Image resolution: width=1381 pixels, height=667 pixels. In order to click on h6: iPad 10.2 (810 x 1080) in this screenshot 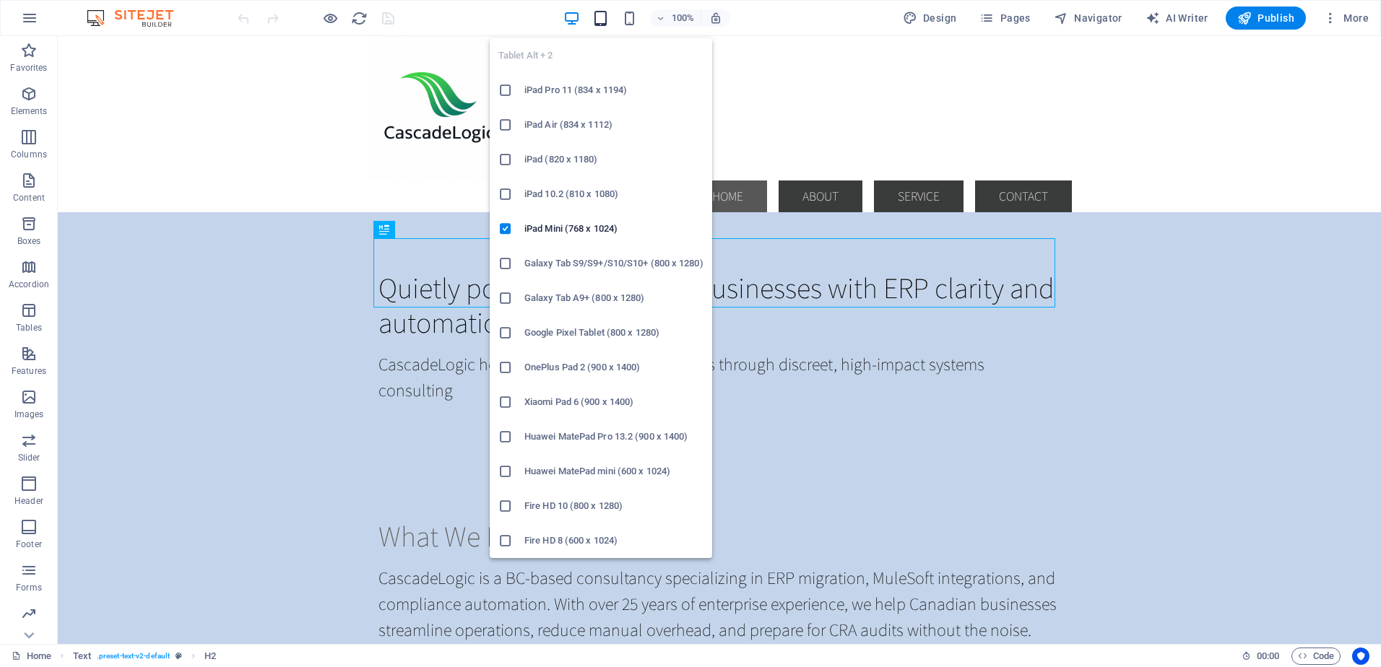, I will do `click(614, 194)`.